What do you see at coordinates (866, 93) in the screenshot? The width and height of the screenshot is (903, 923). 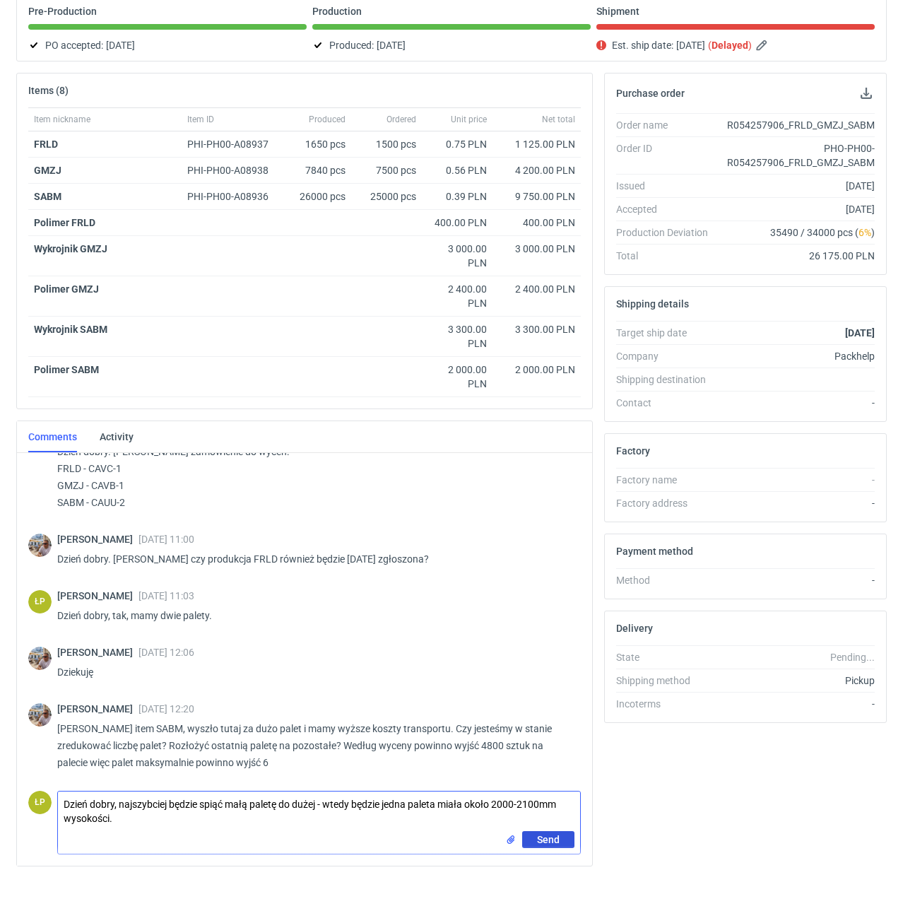 I see `button: Download PO` at bounding box center [866, 93].